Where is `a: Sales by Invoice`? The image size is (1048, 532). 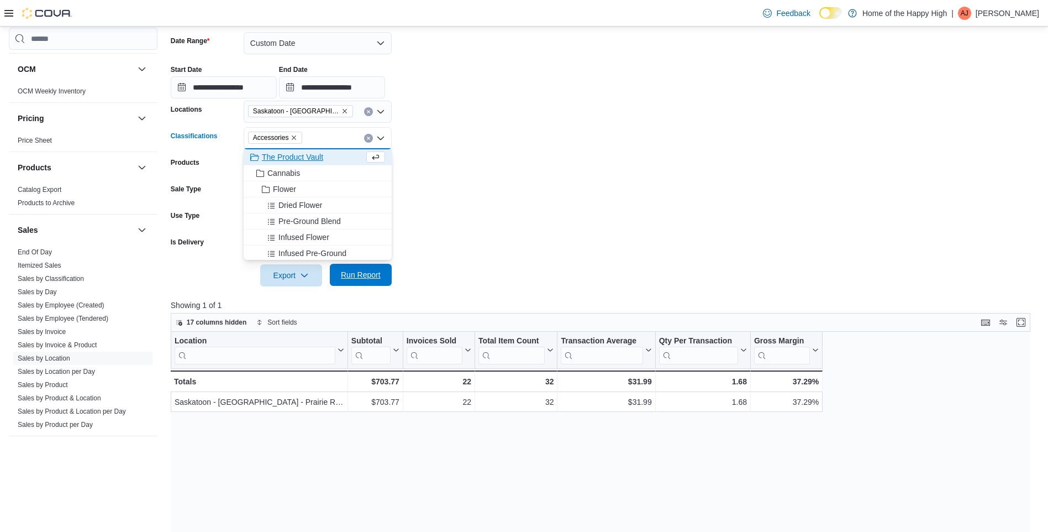 a: Sales by Invoice is located at coordinates (41, 332).